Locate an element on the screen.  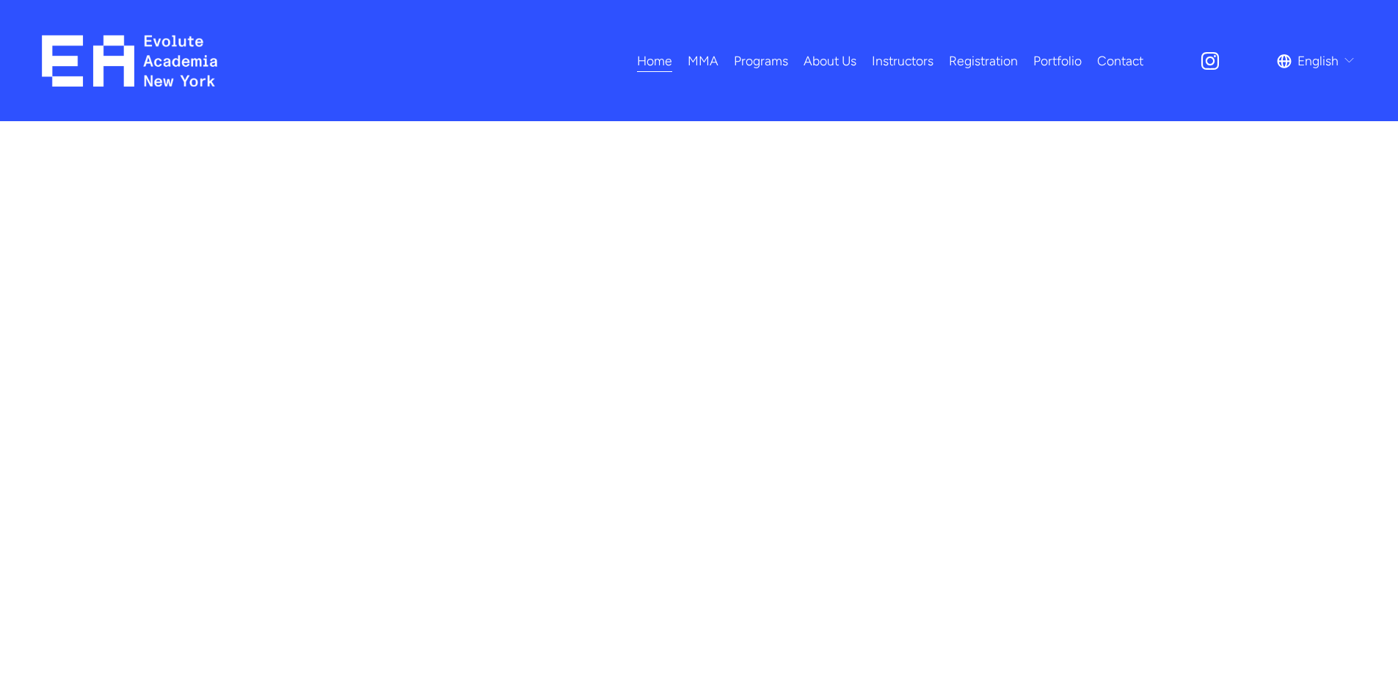
a: Instructors is located at coordinates (903, 60).